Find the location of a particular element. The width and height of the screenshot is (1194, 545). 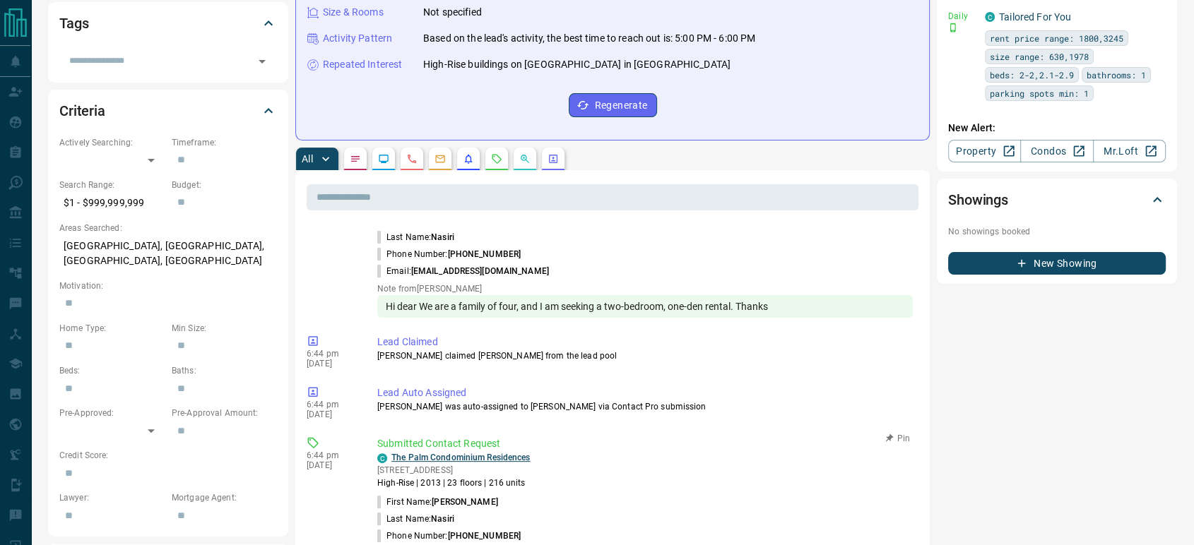

p: Email: is located at coordinates (463, 271).